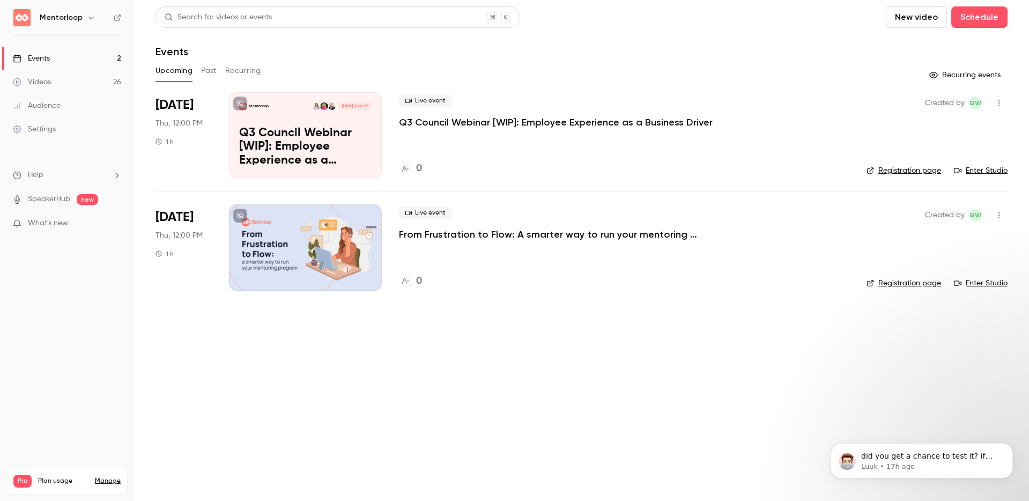 This screenshot has width=1029, height=501. What do you see at coordinates (35, 175) in the screenshot?
I see `span: Help` at bounding box center [35, 175].